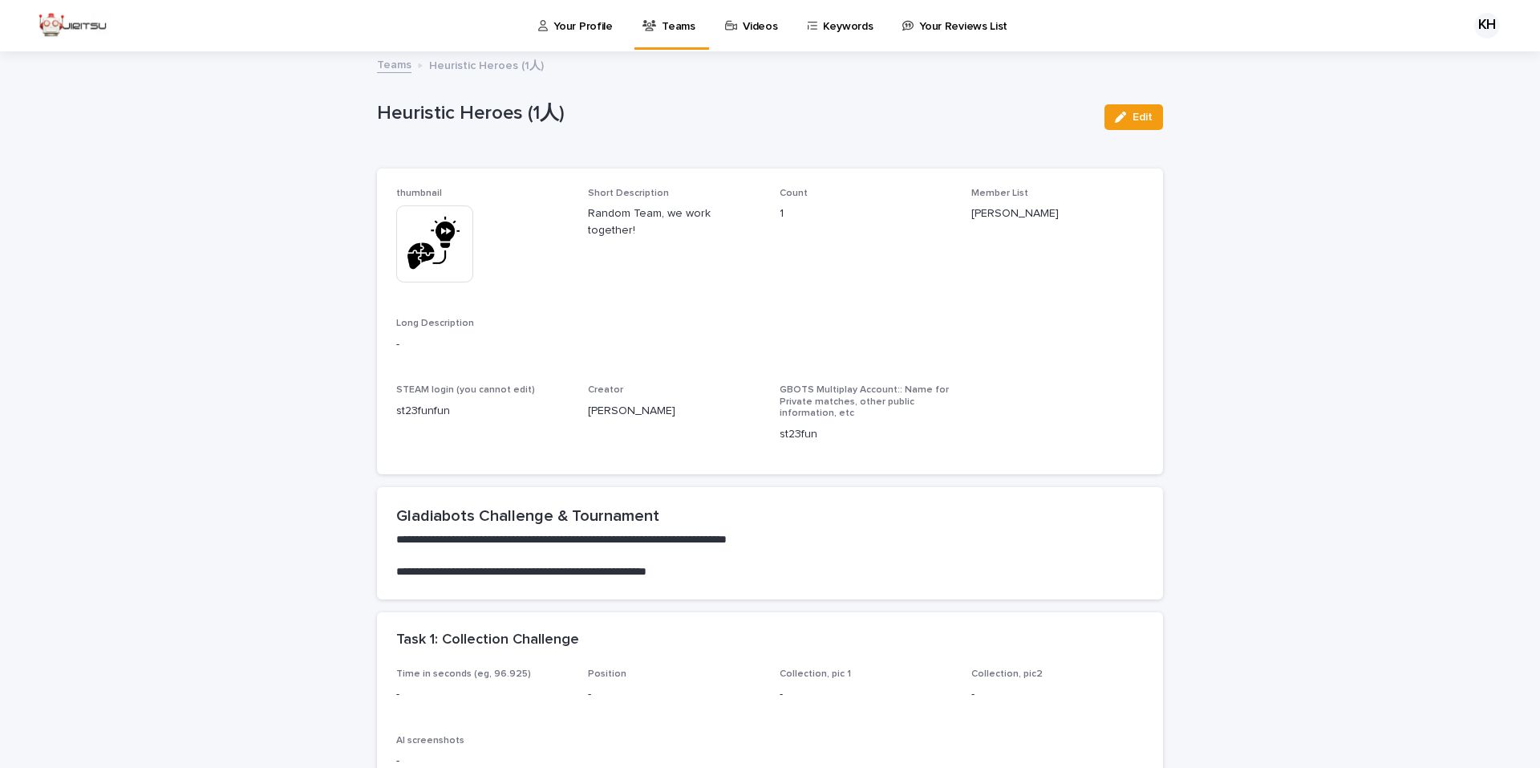 The height and width of the screenshot is (768, 1540). I want to click on span: Short Description, so click(628, 193).